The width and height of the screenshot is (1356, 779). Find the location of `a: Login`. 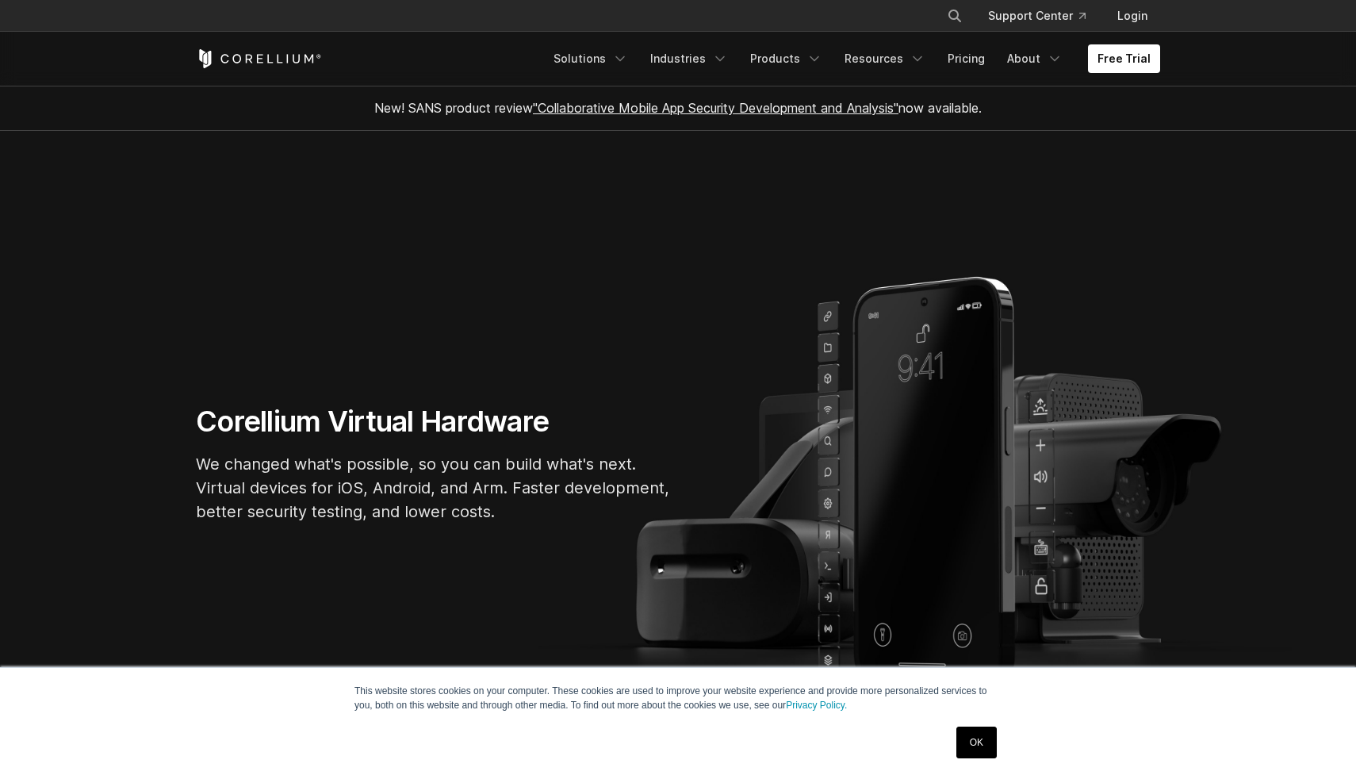

a: Login is located at coordinates (1132, 16).